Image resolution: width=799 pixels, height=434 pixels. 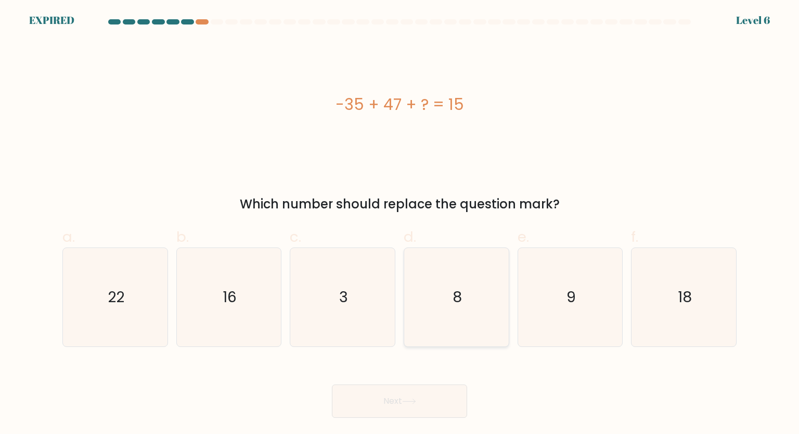 I want to click on div: -35 + 47 + ? = 15, so click(x=400, y=104).